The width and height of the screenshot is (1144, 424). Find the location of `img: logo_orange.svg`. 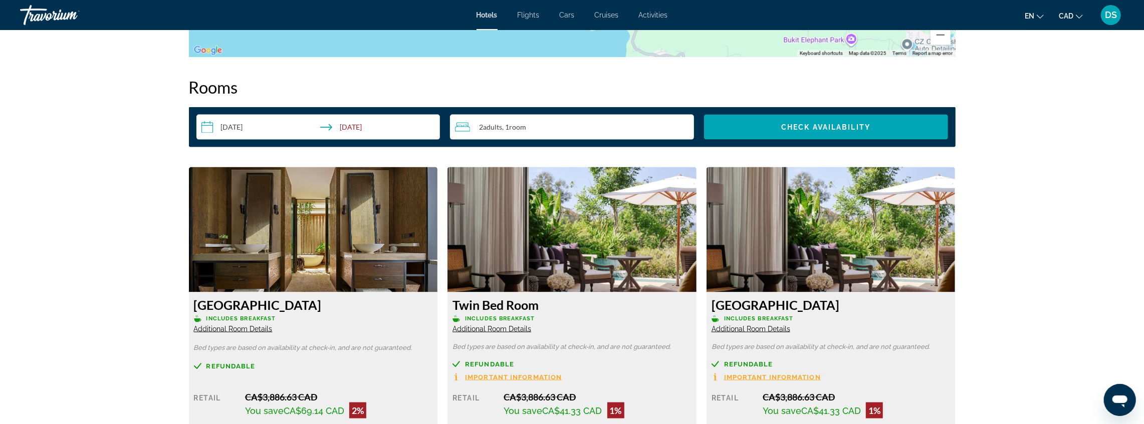

img: logo_orange.svg is located at coordinates (20, 20).